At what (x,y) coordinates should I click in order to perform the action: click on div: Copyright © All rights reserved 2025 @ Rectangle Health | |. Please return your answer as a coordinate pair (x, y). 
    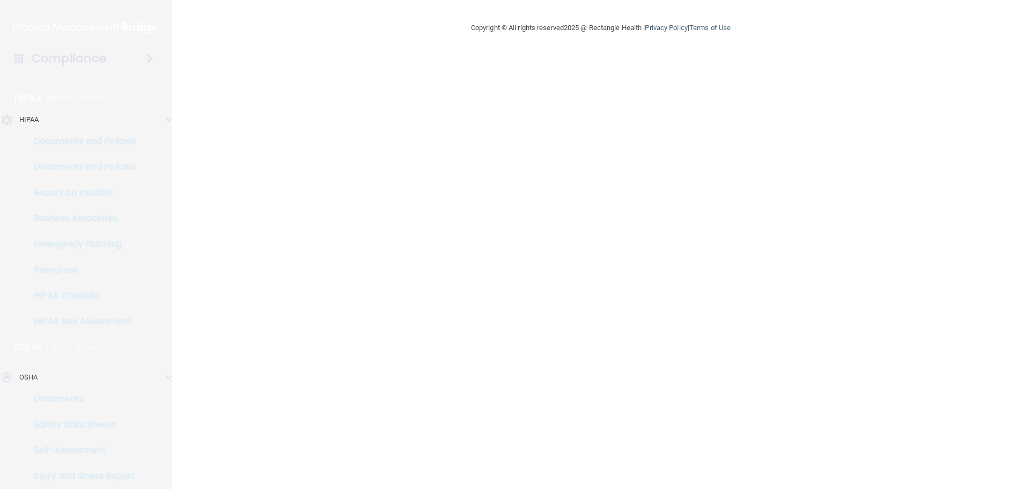
    Looking at the image, I should click on (601, 28).